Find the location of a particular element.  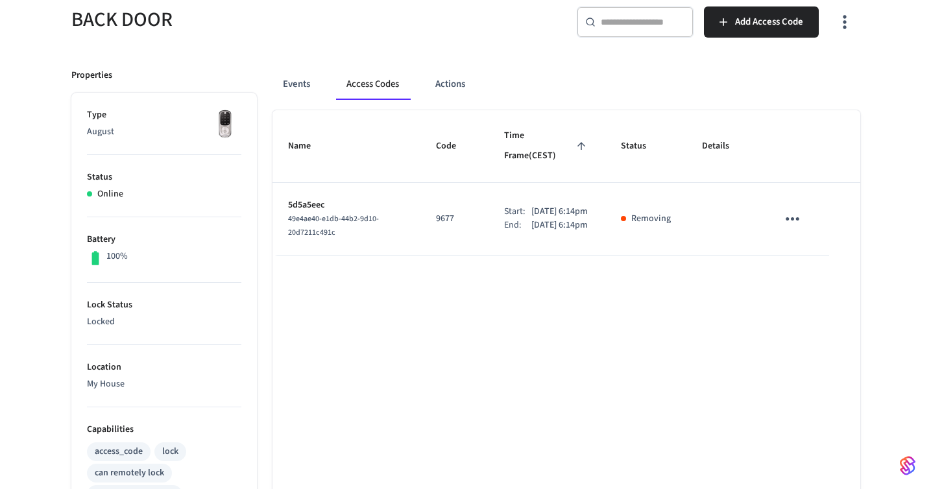

span: Time Frame(CEST) is located at coordinates (547, 146).